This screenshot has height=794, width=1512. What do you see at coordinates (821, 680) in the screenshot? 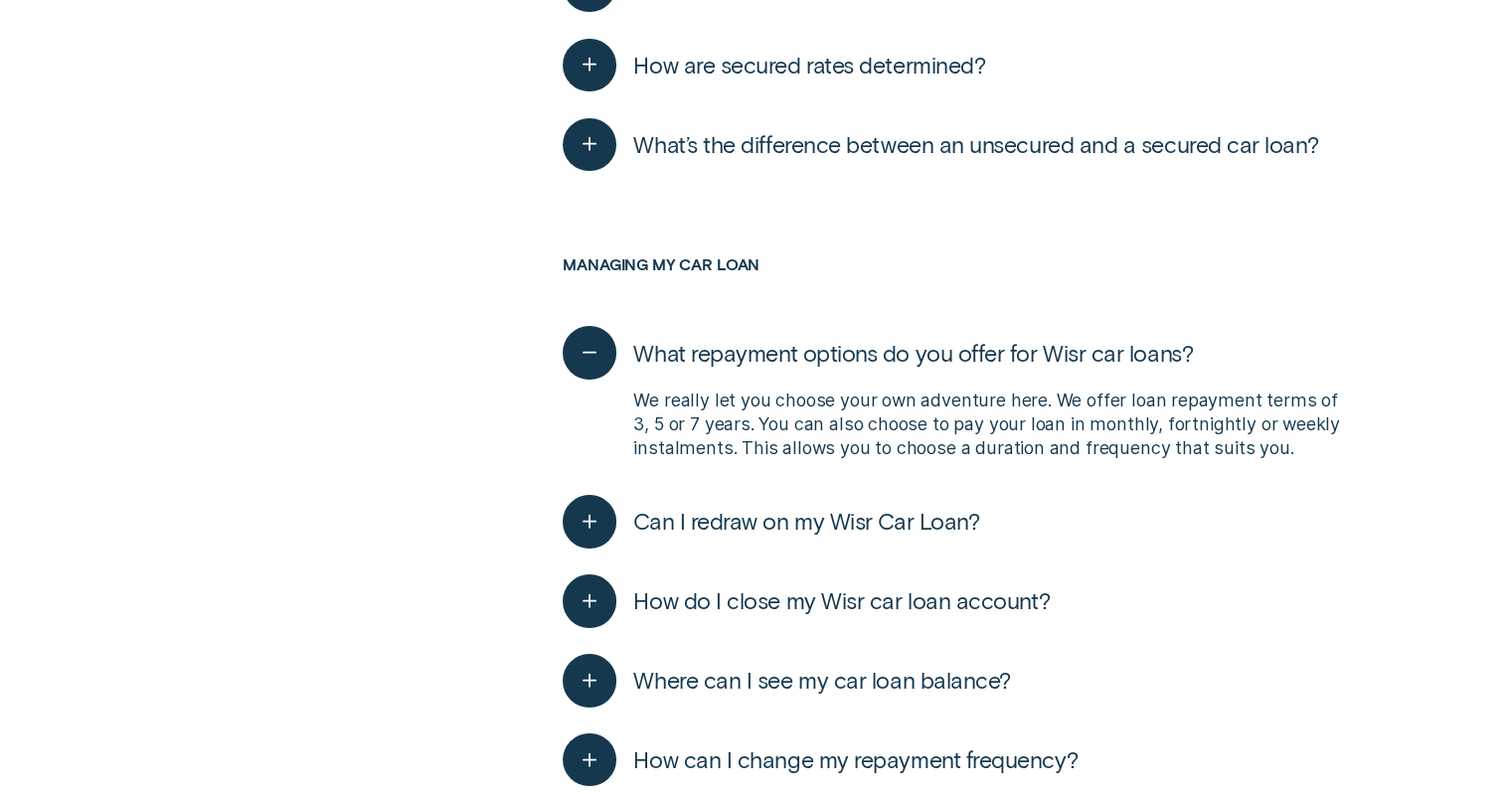
I see `span: Where can I see my car loan balance?` at bounding box center [821, 680].